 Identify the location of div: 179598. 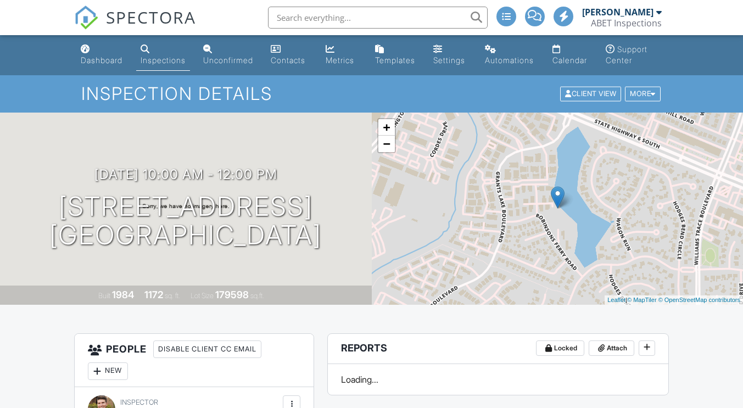
(232, 294).